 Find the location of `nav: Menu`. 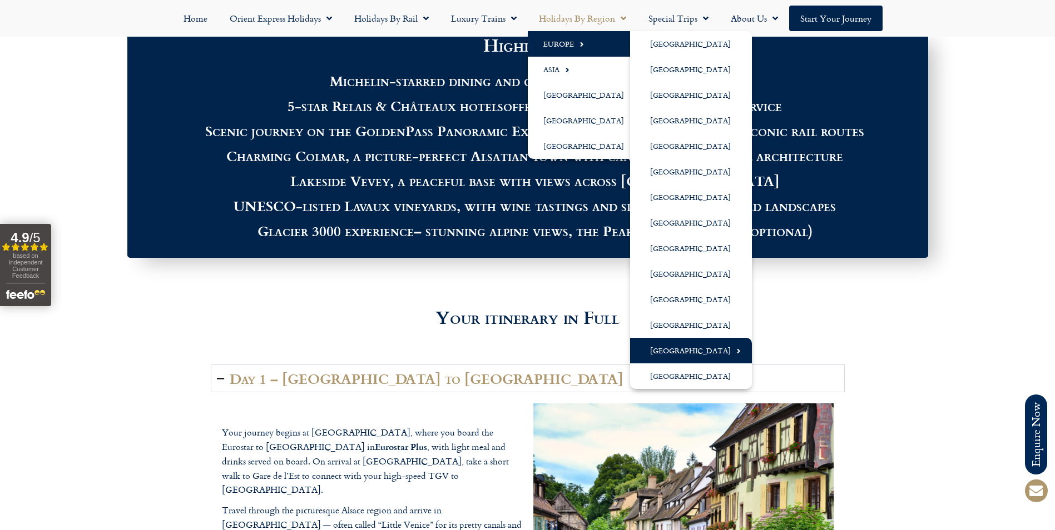

nav: Menu is located at coordinates (527, 18).